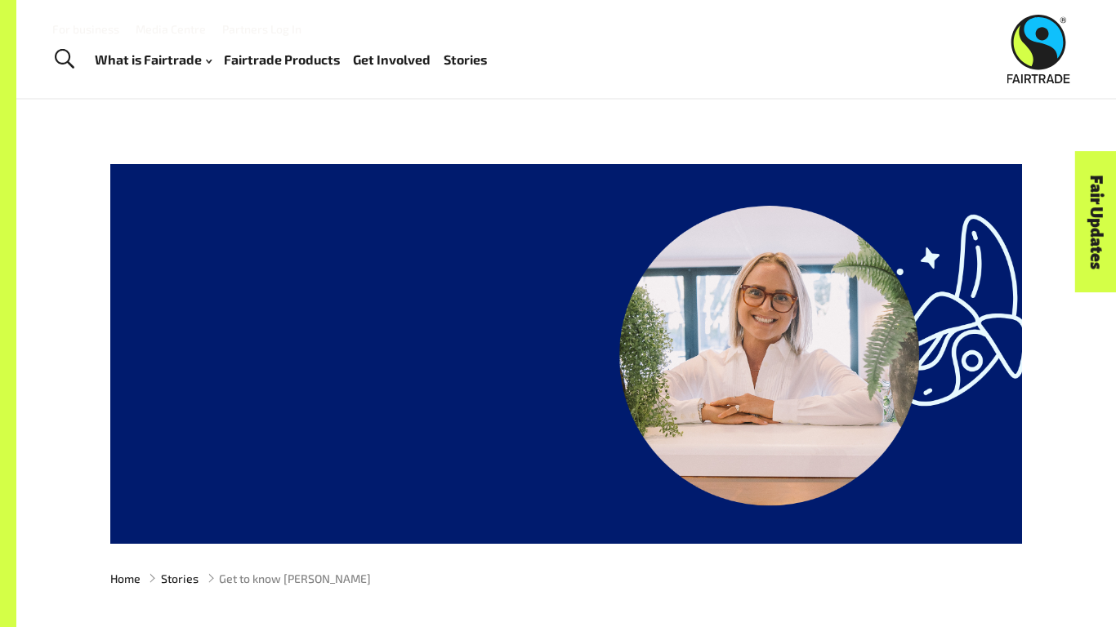 This screenshot has height=627, width=1116. Describe the element at coordinates (391, 60) in the screenshot. I see `a: Get Involved` at that location.